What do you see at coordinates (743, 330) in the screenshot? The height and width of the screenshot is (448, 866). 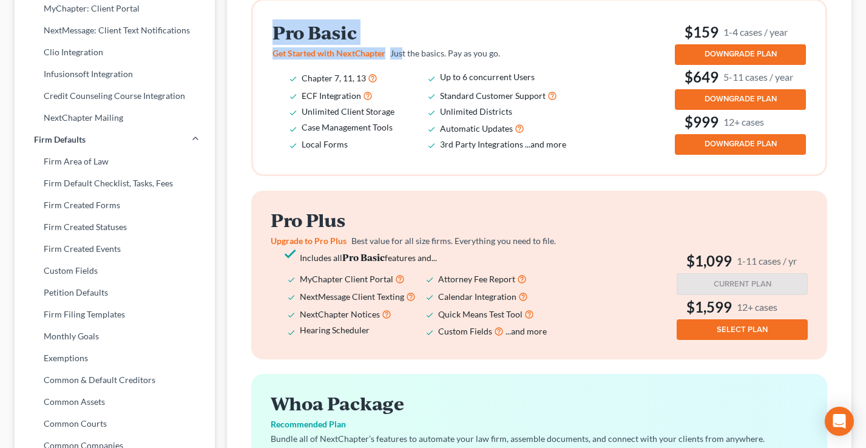 I see `button: SELECT PLAN` at bounding box center [743, 330].